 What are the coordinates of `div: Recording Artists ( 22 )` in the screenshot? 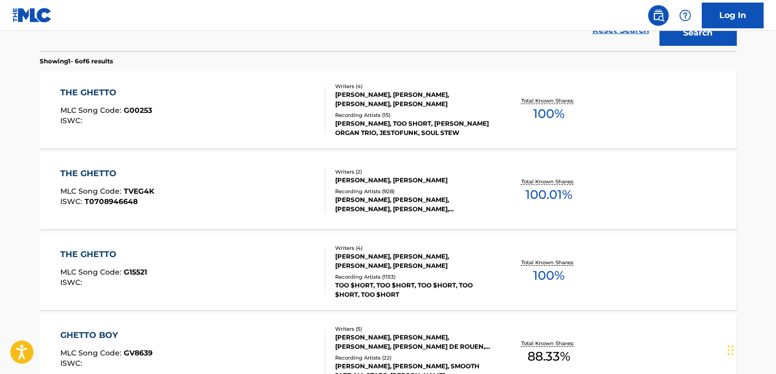 It's located at (413, 358).